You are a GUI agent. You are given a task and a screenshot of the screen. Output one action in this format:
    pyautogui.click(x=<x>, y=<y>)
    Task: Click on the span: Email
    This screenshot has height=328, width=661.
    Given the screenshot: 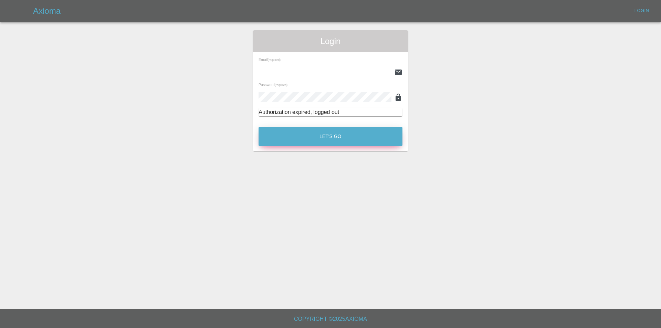 What is the action you would take?
    pyautogui.click(x=270, y=60)
    